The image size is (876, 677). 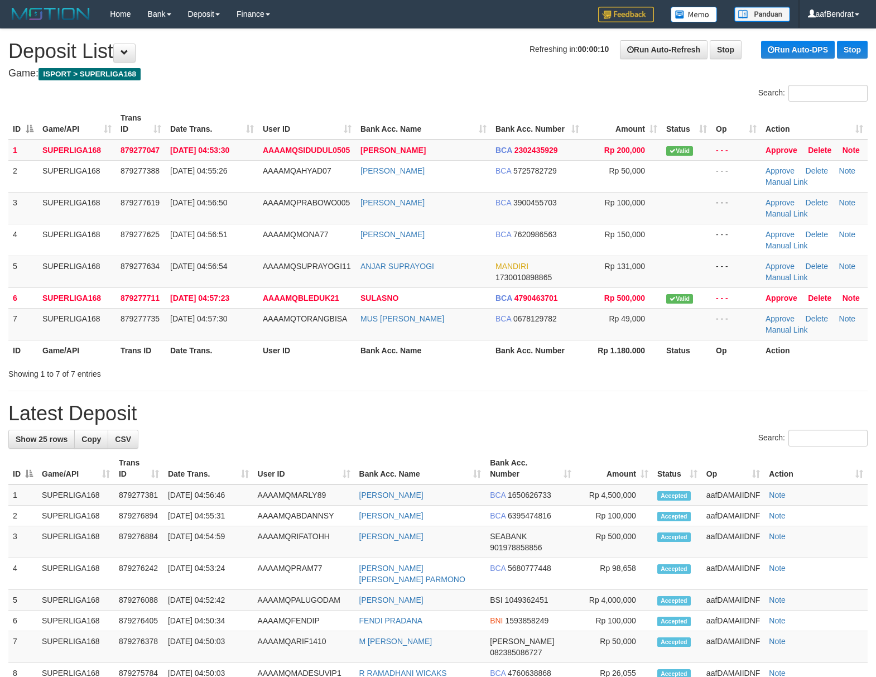 What do you see at coordinates (736, 350) in the screenshot?
I see `th: Op` at bounding box center [736, 350].